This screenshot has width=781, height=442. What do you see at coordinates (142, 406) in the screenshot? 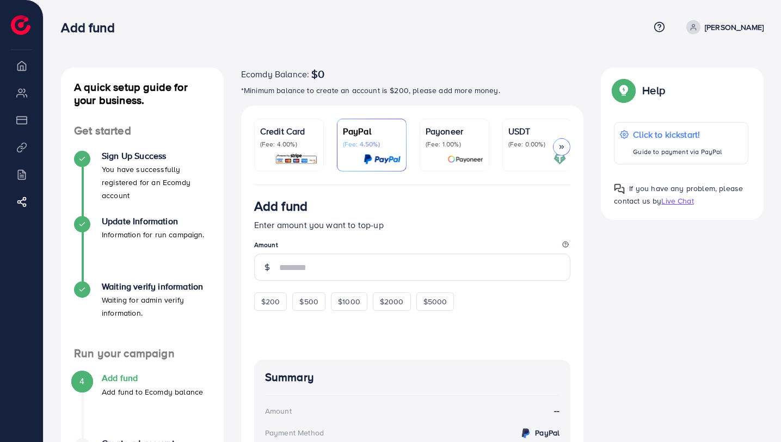
I see `li: Add fund` at bounding box center [142, 406].